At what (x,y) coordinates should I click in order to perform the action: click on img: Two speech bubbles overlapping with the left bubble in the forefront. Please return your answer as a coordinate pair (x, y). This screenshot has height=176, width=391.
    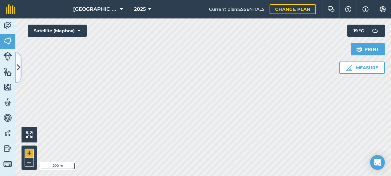
    Looking at the image, I should click on (331, 9).